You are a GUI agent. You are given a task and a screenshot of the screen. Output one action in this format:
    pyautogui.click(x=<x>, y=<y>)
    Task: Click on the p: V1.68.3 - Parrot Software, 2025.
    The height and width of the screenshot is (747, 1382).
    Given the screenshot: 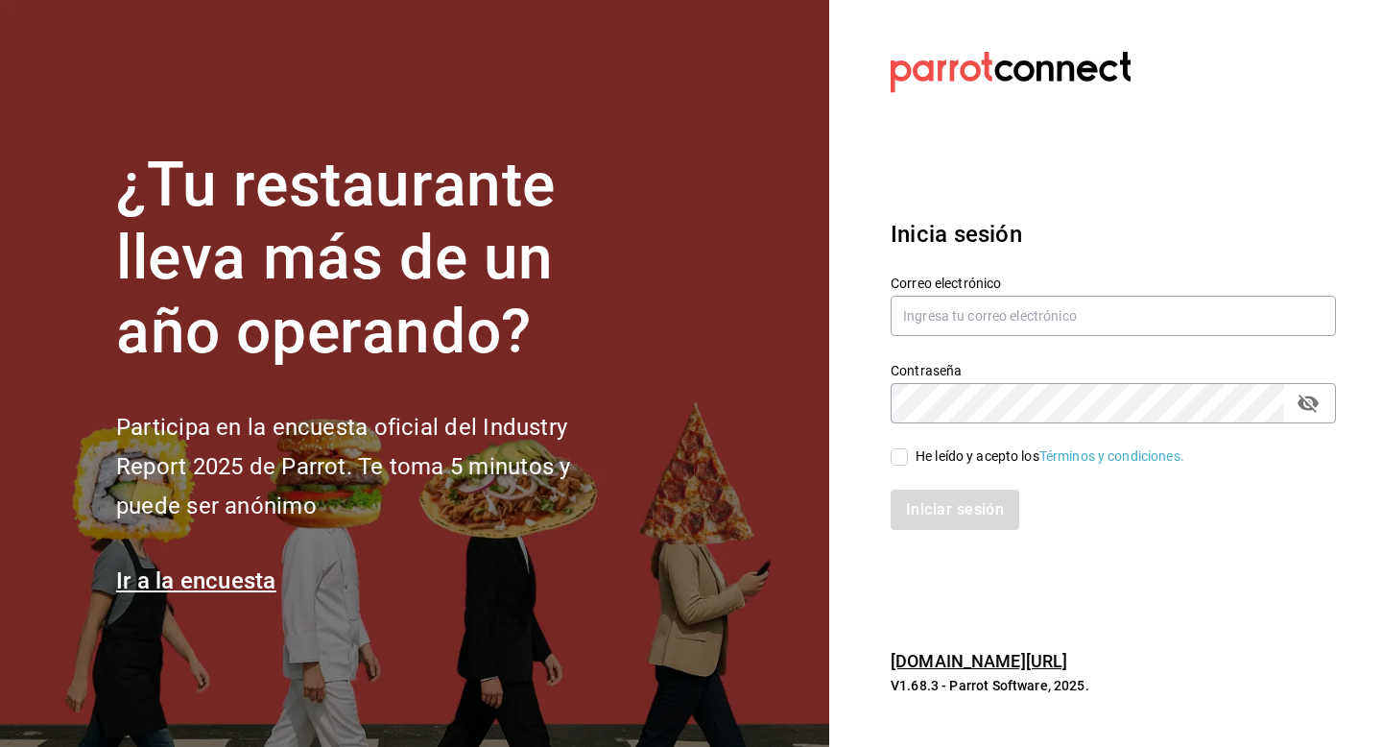 What is the action you would take?
    pyautogui.click(x=1113, y=685)
    